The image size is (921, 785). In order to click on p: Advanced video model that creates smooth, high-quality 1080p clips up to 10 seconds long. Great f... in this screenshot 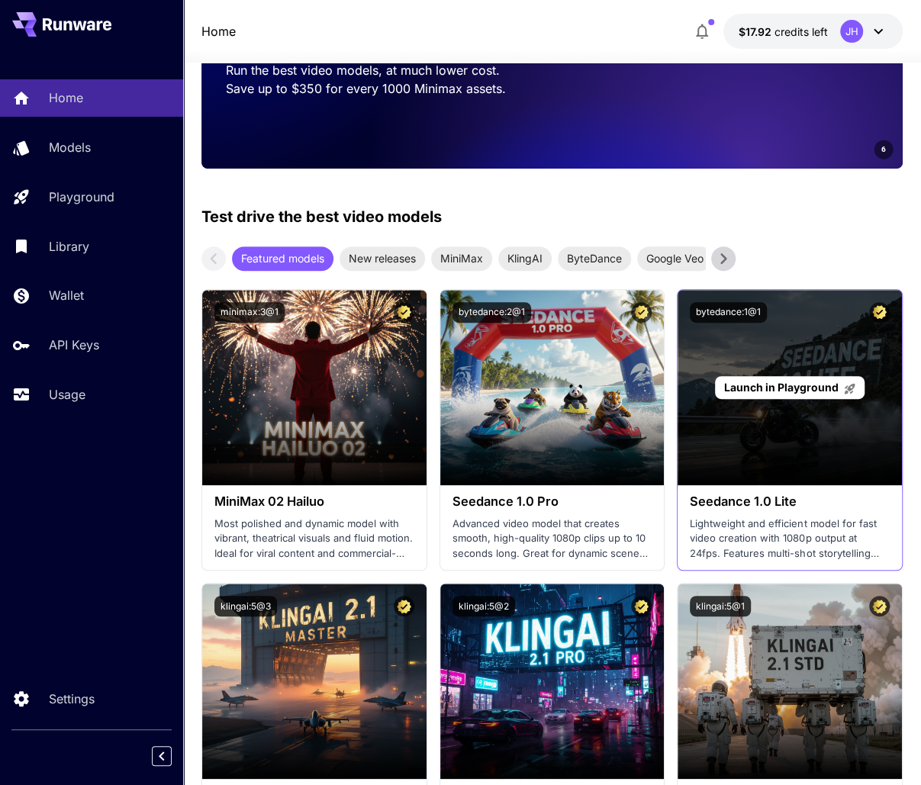, I will do `click(552, 539)`.